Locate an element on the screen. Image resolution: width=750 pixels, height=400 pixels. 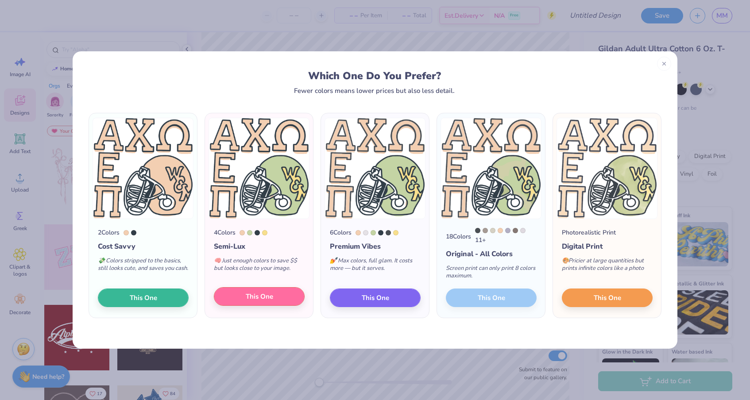
div: Premium Vibes is located at coordinates (375, 246).